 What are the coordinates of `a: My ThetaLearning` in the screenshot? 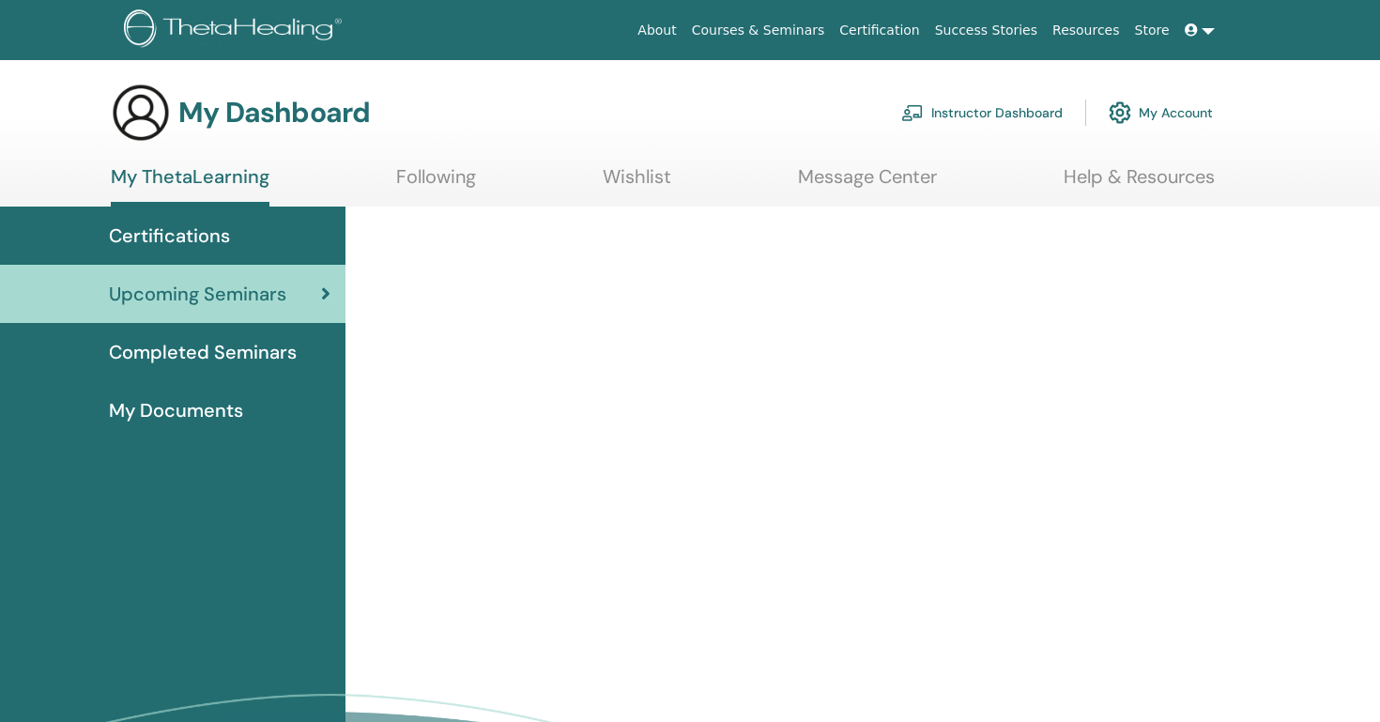 It's located at (190, 186).